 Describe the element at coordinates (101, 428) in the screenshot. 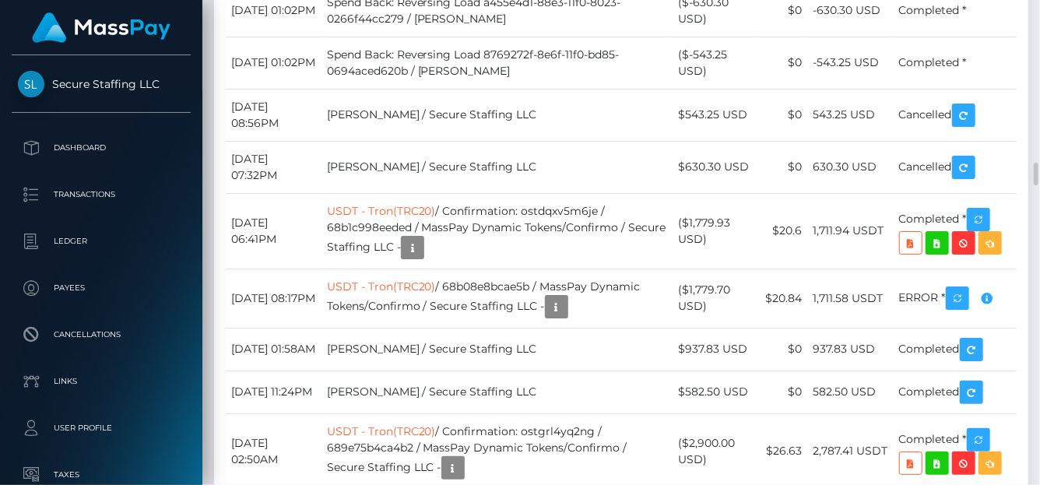

I see `a: User Profile` at that location.